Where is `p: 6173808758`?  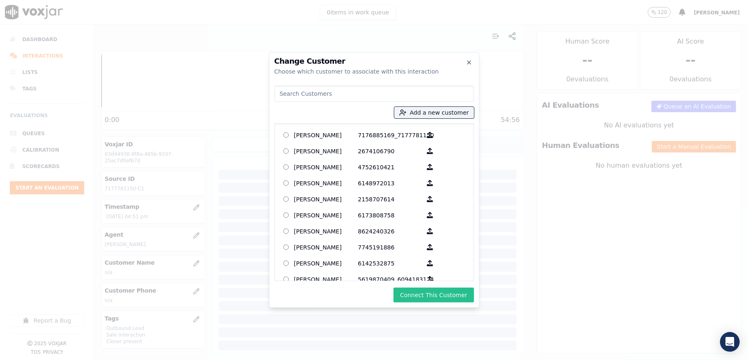 p: 6173808758 is located at coordinates (390, 215).